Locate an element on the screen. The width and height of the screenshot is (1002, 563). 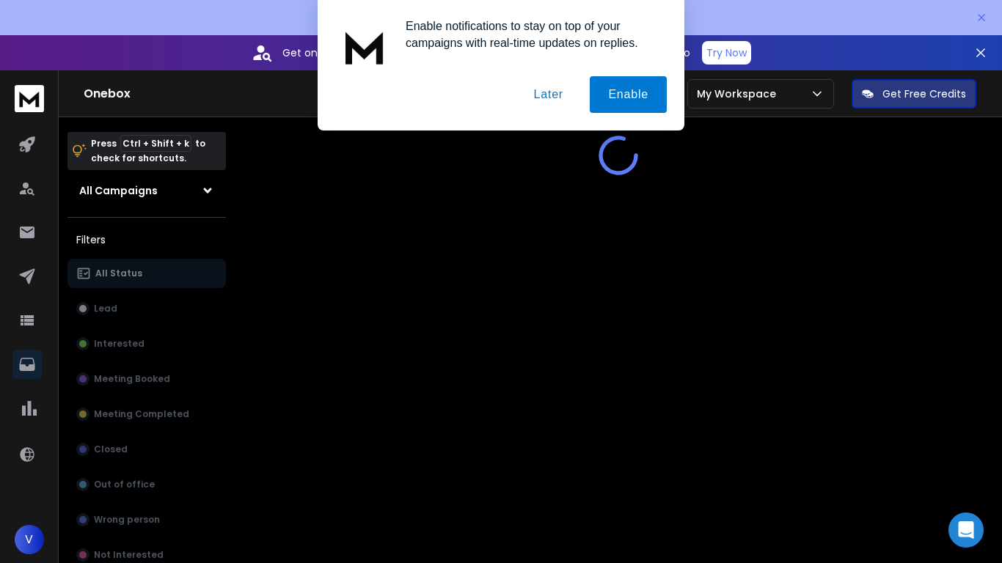
span: V is located at coordinates (29, 540).